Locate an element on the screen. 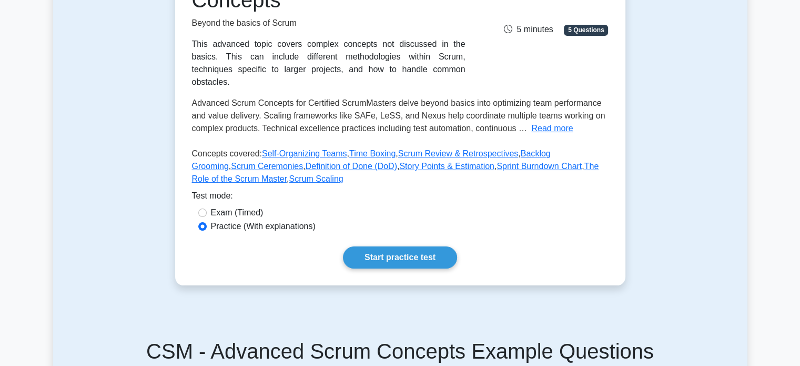 This screenshot has height=366, width=800. a: Scrum Review & Retrospectives is located at coordinates (458, 153).